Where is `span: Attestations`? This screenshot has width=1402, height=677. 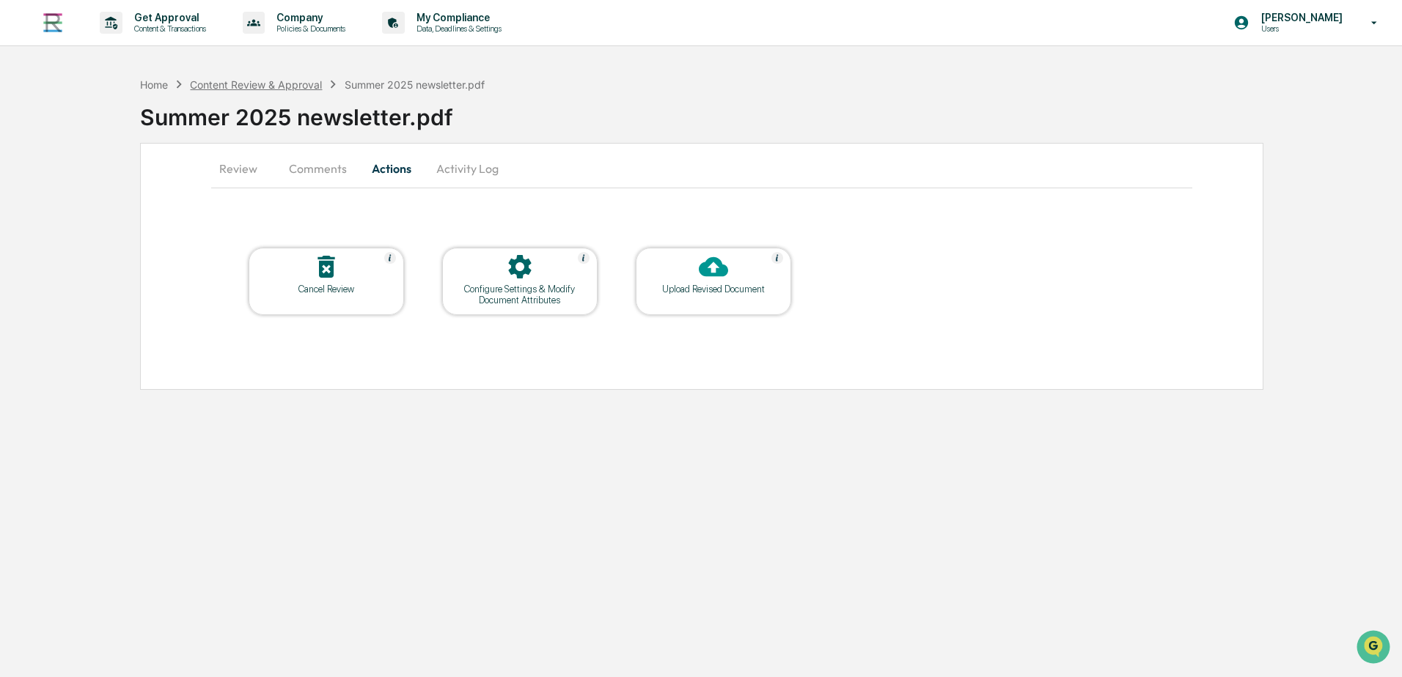 span: Attestations is located at coordinates (151, 192).